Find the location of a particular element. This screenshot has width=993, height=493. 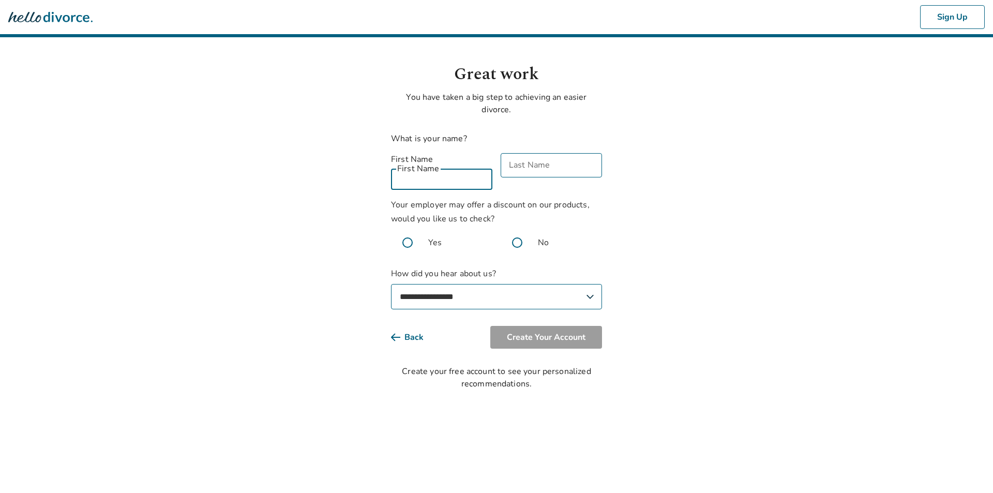

div: Chat Widget is located at coordinates (967, 468).